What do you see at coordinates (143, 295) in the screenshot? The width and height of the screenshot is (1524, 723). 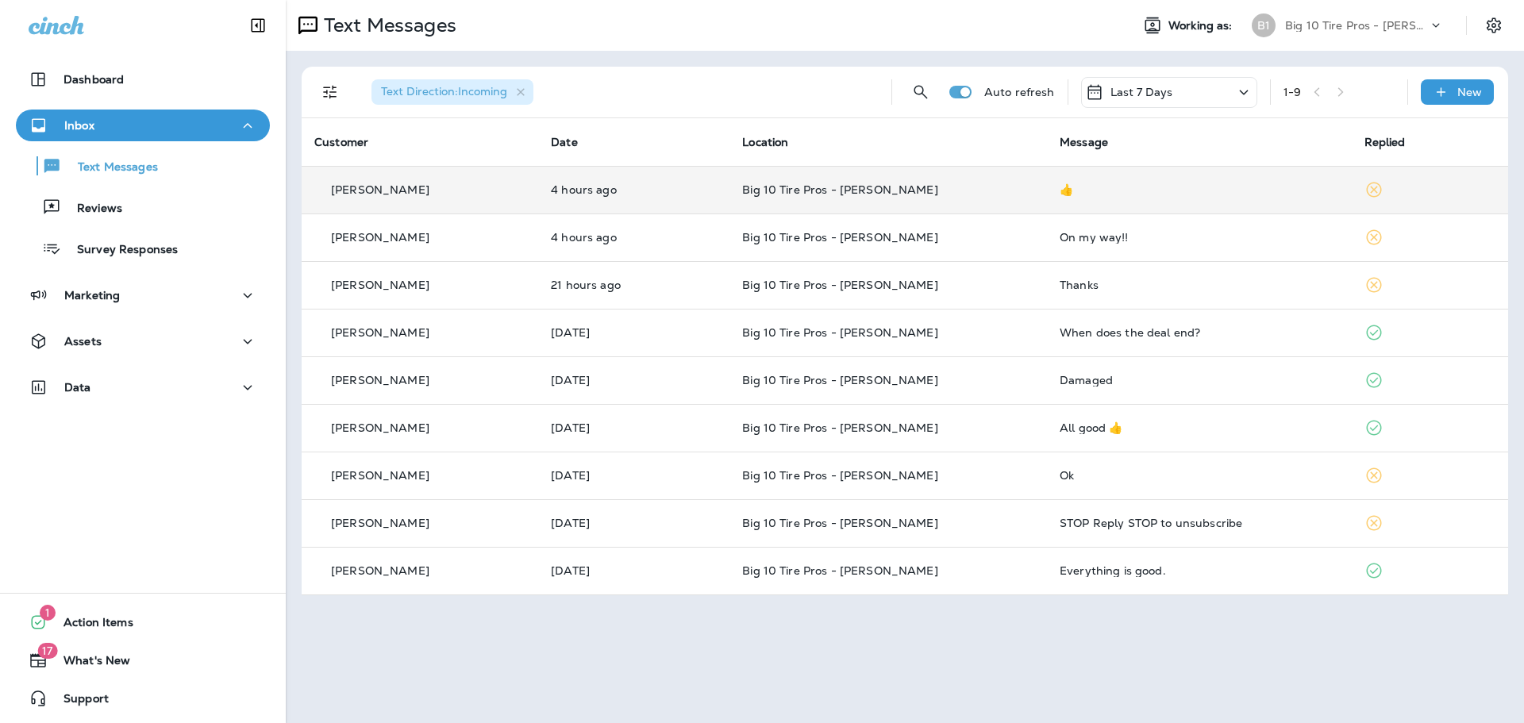 I see `button: Marketing` at bounding box center [143, 295].